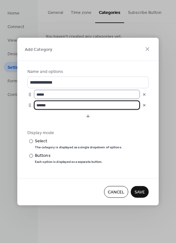  Describe the element at coordinates (116, 192) in the screenshot. I see `span: Cancel` at that location.